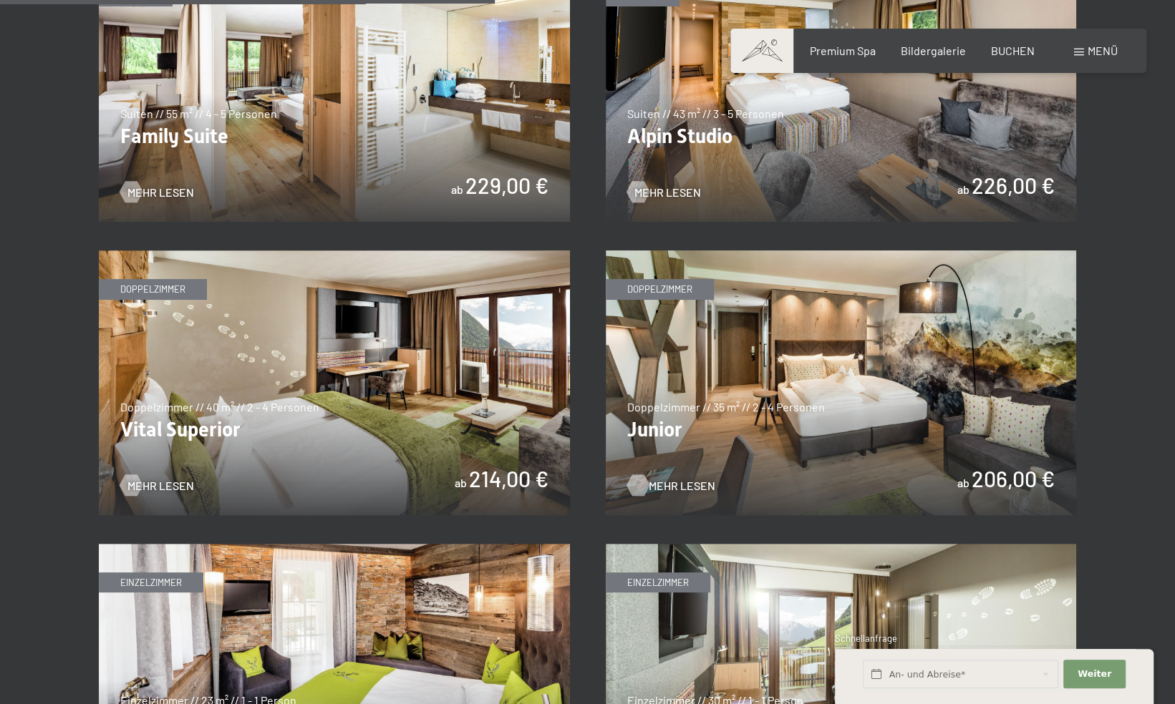  What do you see at coordinates (1094, 674) in the screenshot?
I see `button: Weiter` at bounding box center [1094, 674].